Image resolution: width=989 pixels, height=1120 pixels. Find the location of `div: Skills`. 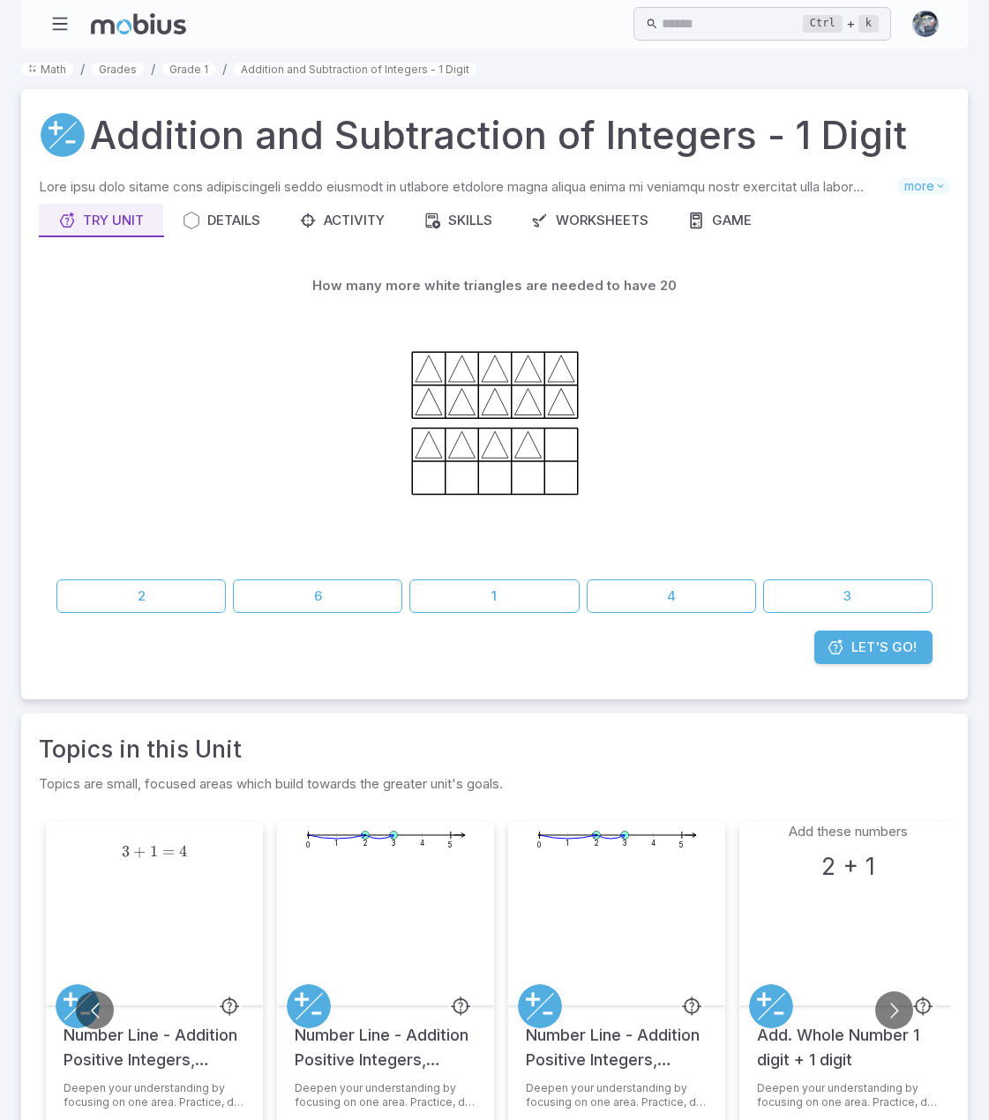

div: Skills is located at coordinates (458, 220).